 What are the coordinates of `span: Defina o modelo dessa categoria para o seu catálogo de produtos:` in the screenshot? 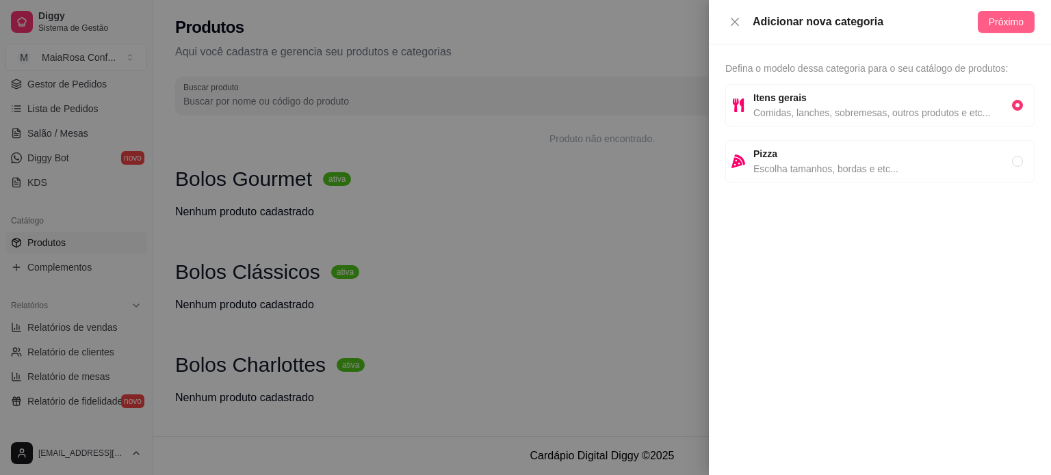 It's located at (866, 68).